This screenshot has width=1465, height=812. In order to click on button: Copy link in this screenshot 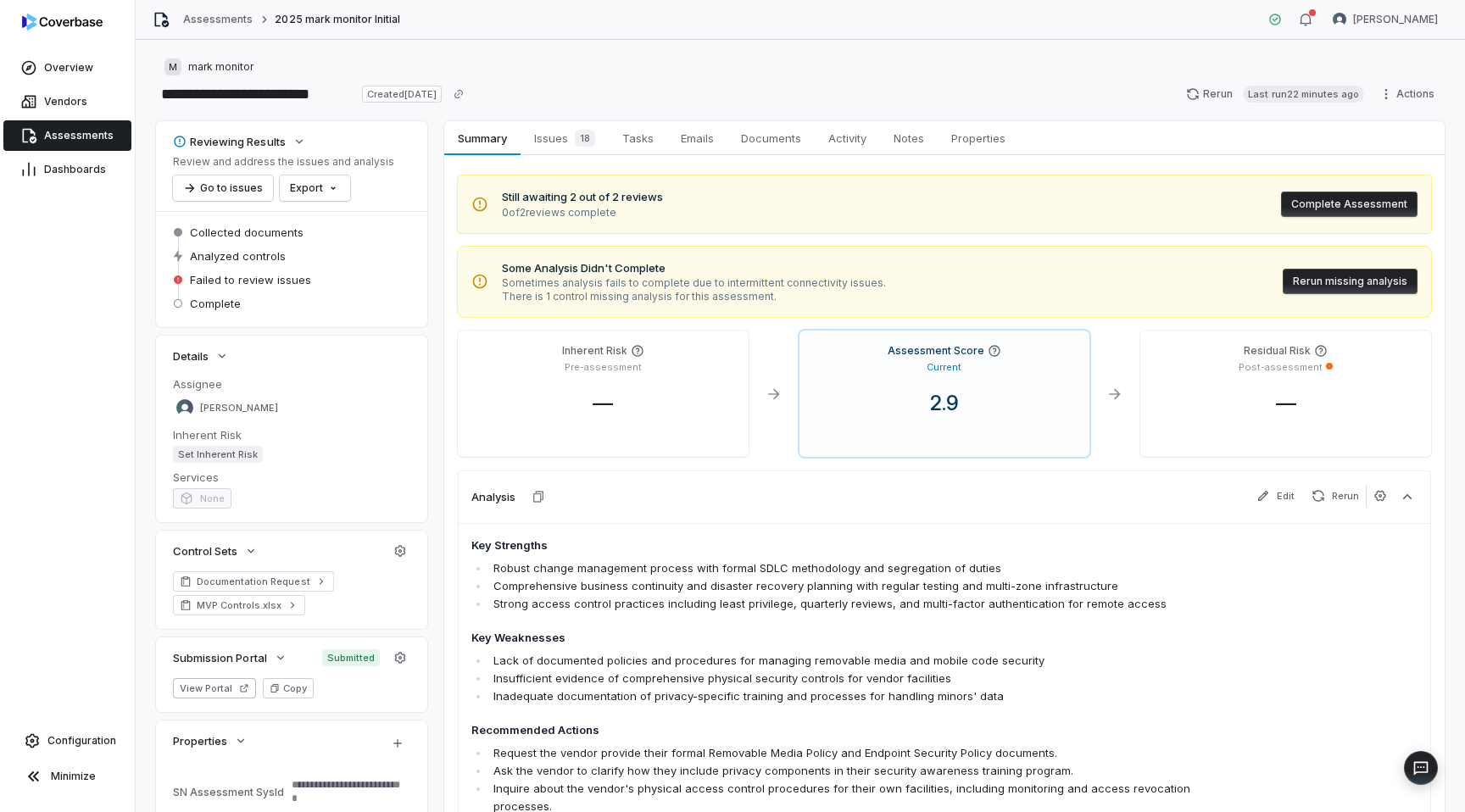, I will do `click(459, 94)`.